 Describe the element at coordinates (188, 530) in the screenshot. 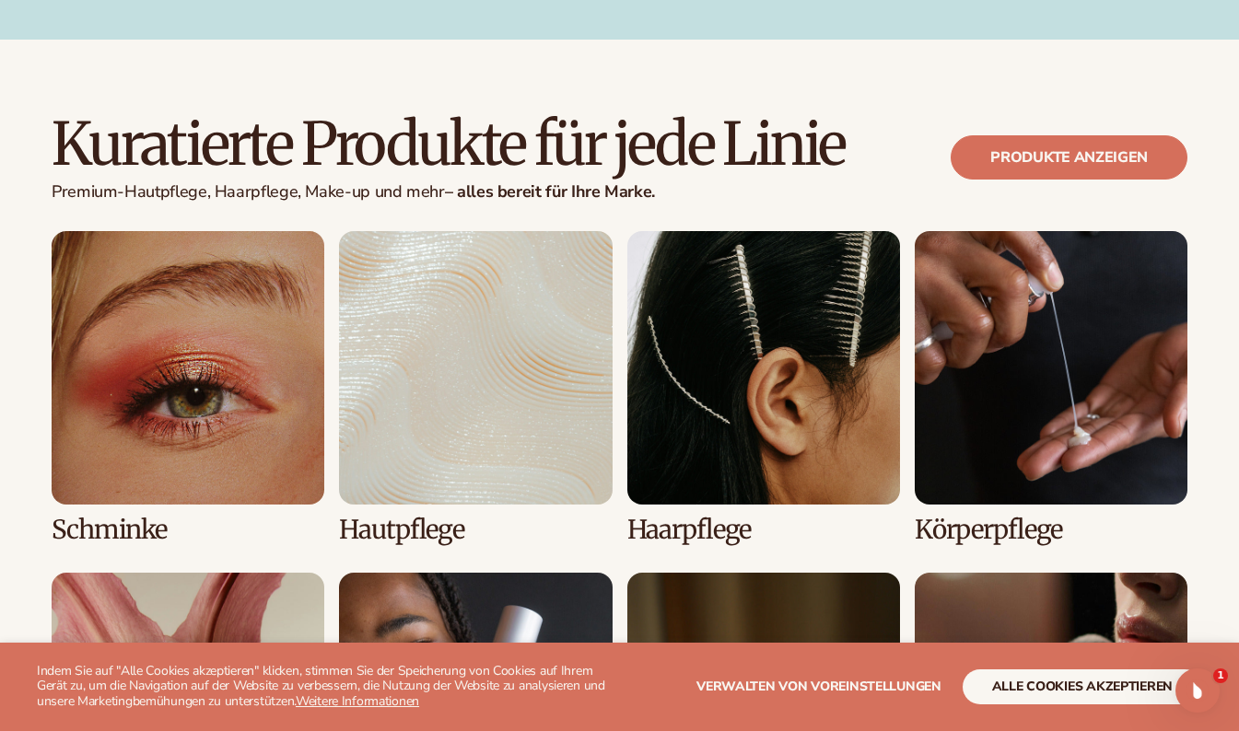

I see `h3: Schminke` at that location.